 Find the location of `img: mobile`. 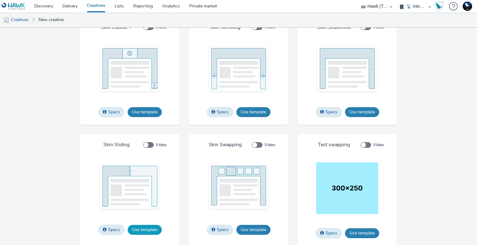

img: mobile is located at coordinates (6, 20).